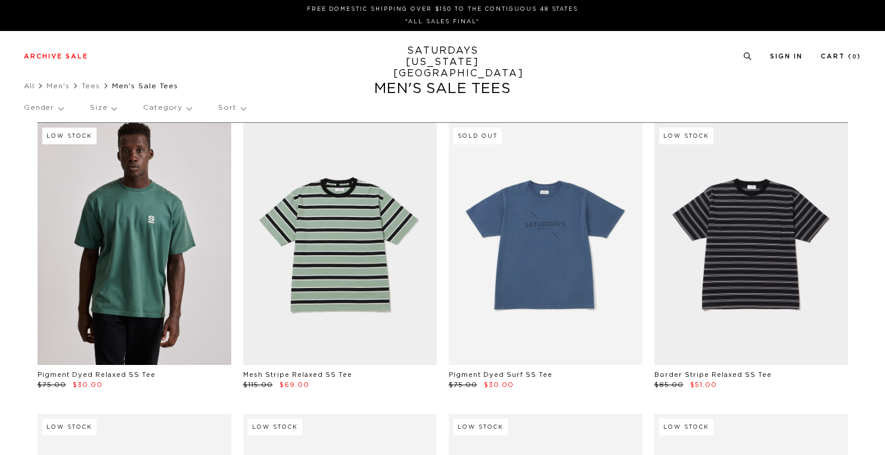 The height and width of the screenshot is (455, 885). Describe the element at coordinates (29, 86) in the screenshot. I see `a: All` at that location.